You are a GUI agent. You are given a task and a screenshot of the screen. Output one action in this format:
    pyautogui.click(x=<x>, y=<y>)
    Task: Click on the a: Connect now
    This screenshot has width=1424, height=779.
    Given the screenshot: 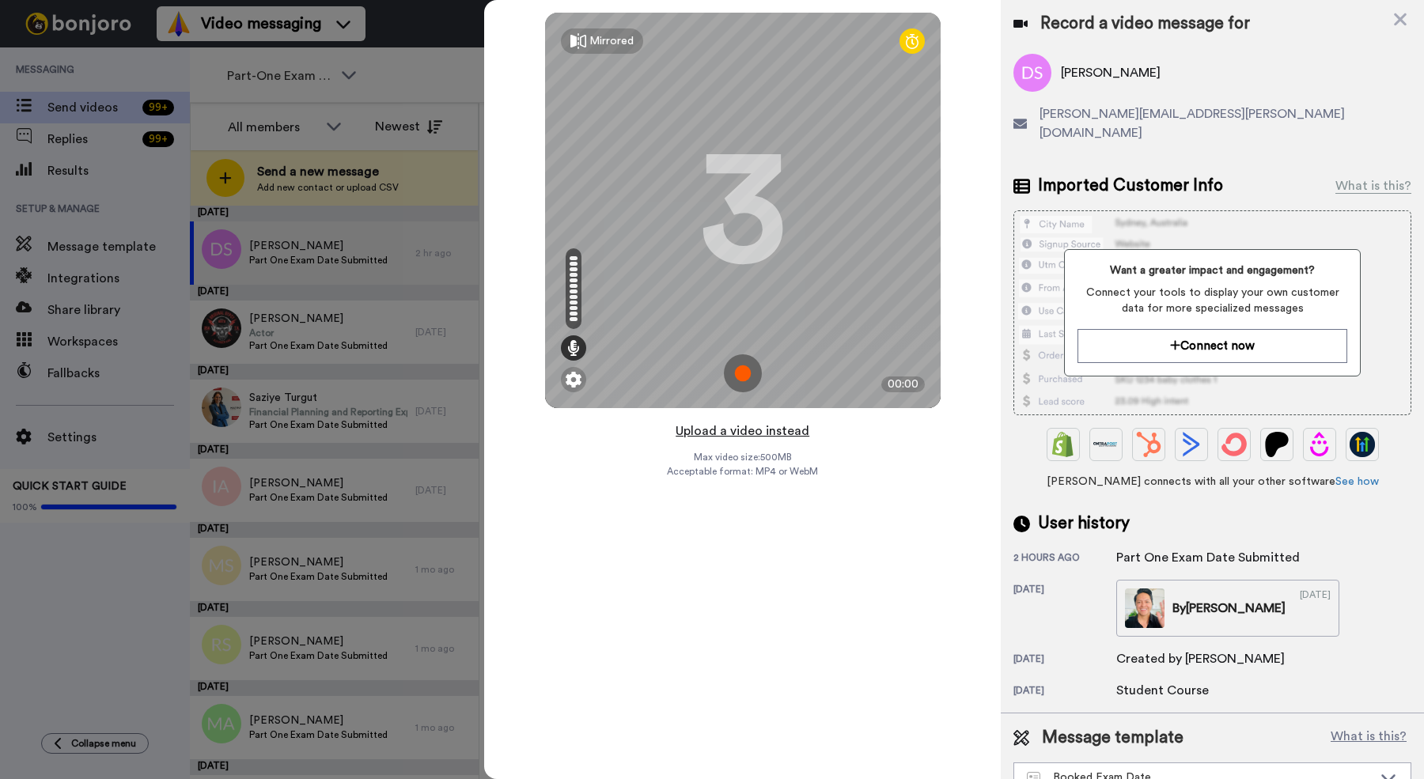 What is the action you would take?
    pyautogui.click(x=1212, y=346)
    